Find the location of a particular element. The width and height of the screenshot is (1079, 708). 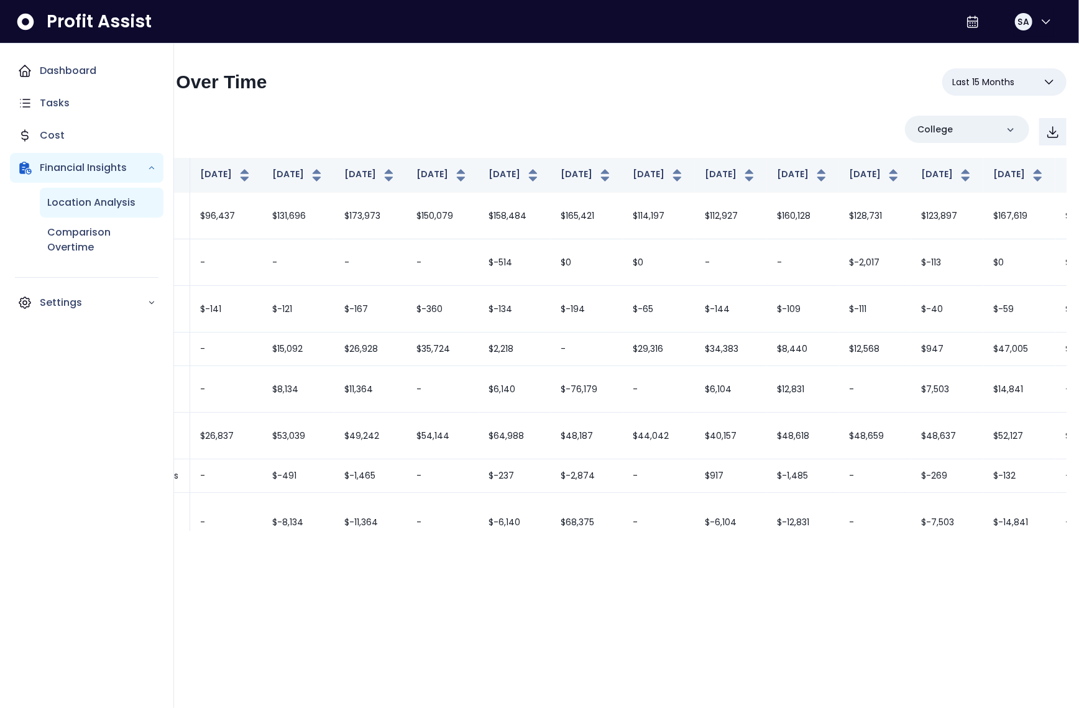

td: $114,197 is located at coordinates (659, 216).